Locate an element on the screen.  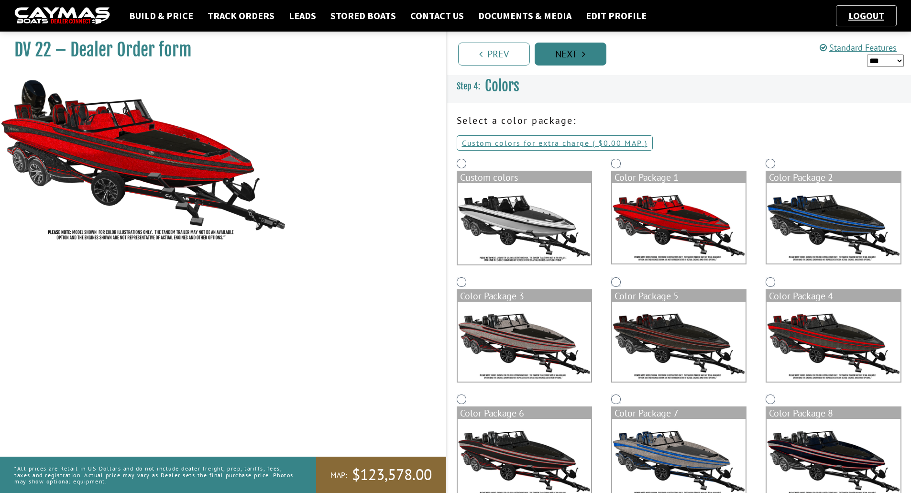
div: Color Package 2 is located at coordinates (833, 178).